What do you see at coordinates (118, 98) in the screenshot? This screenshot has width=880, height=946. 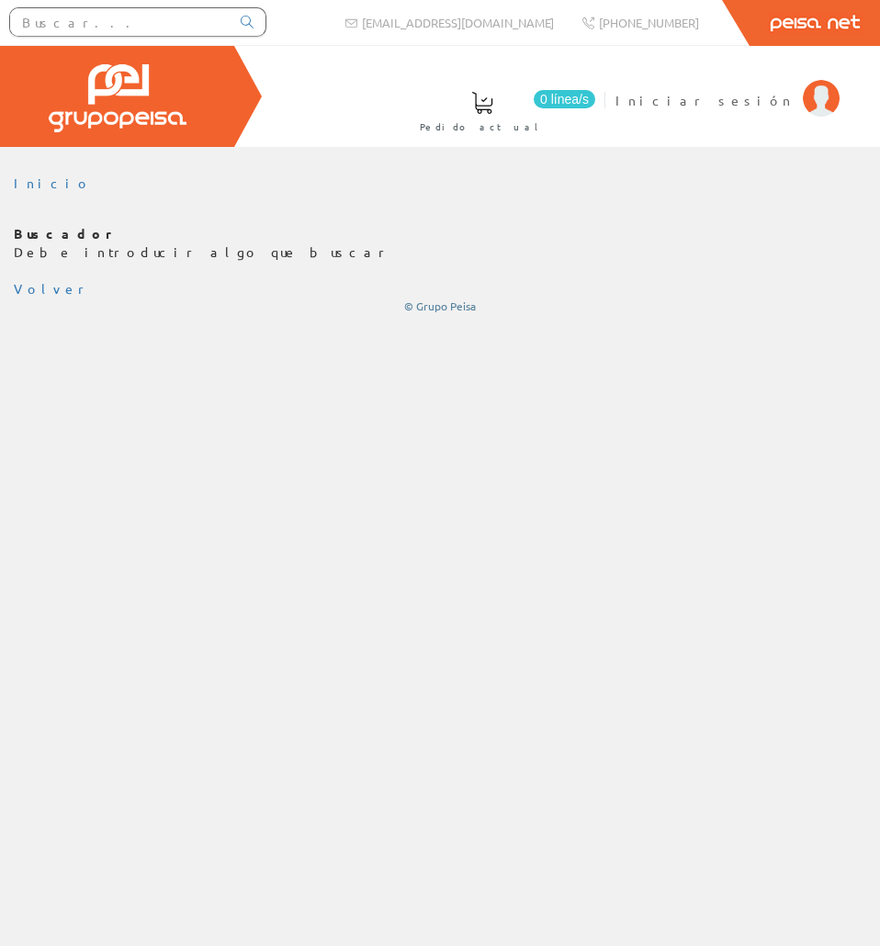 I see `img: Grupo Peisa` at bounding box center [118, 98].